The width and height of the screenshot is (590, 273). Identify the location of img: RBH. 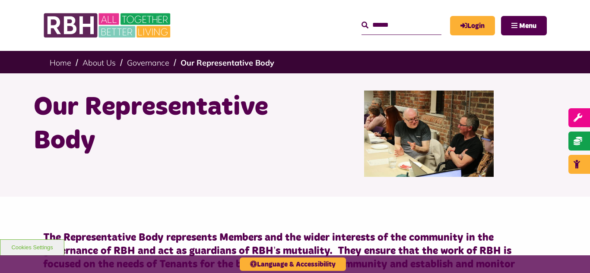
(108, 25).